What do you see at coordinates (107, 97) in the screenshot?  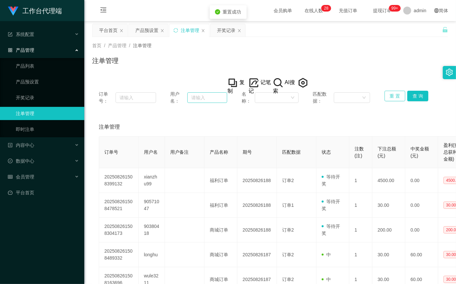 I see `span: 订单号：` at bounding box center [107, 97].